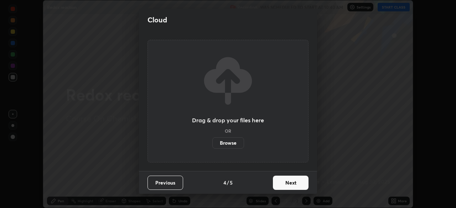  What do you see at coordinates (231, 183) in the screenshot?
I see `h4: 5` at bounding box center [231, 183].